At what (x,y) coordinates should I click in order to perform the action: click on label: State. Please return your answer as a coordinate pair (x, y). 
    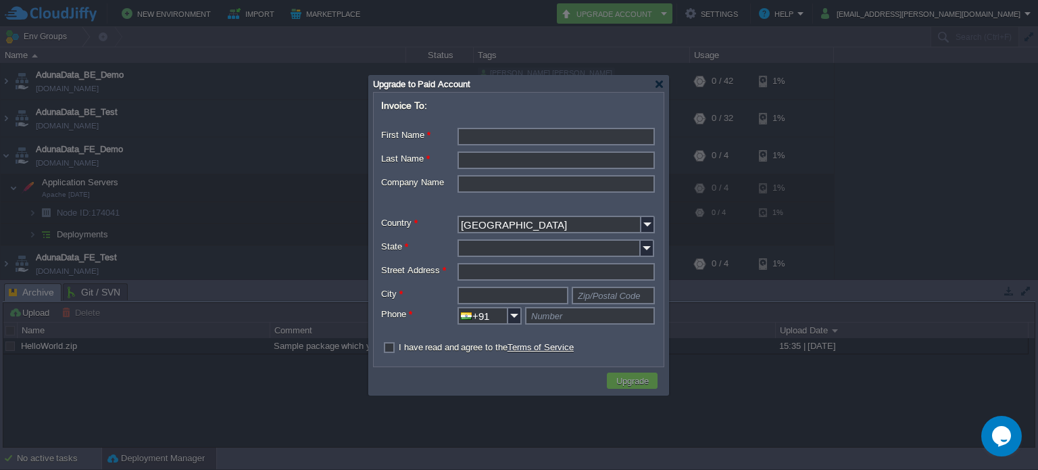
    Looking at the image, I should click on (419, 246).